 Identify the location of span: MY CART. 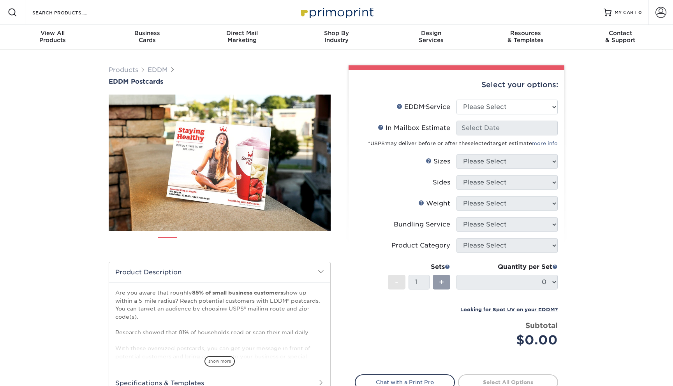
(625, 12).